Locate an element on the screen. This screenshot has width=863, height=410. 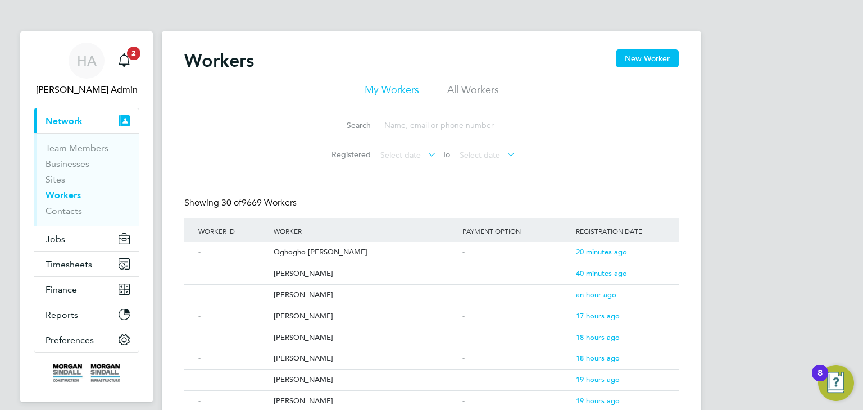
li: My Workers is located at coordinates (391, 93).